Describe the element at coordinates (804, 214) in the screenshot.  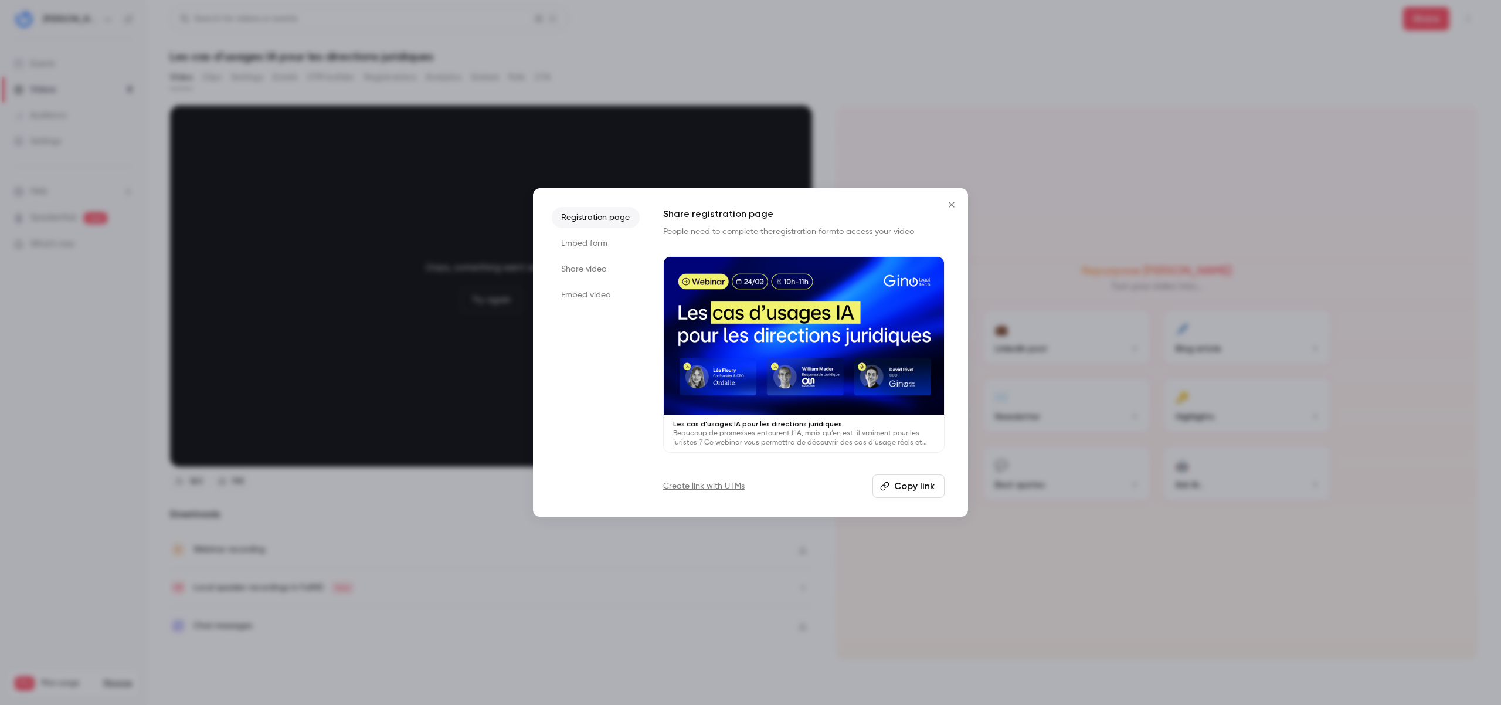
I see `h1: Share registration page` at that location.